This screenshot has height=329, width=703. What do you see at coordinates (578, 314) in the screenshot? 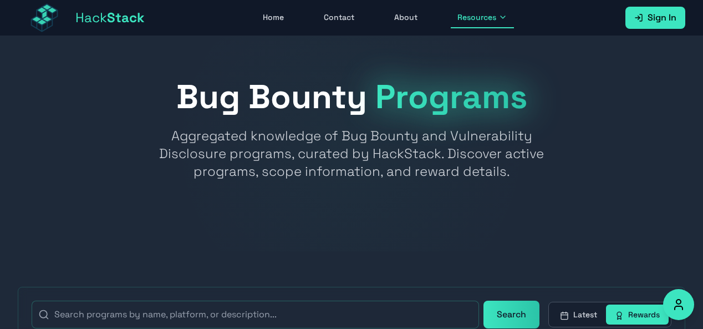
I see `button: Latest` at bounding box center [578, 314].